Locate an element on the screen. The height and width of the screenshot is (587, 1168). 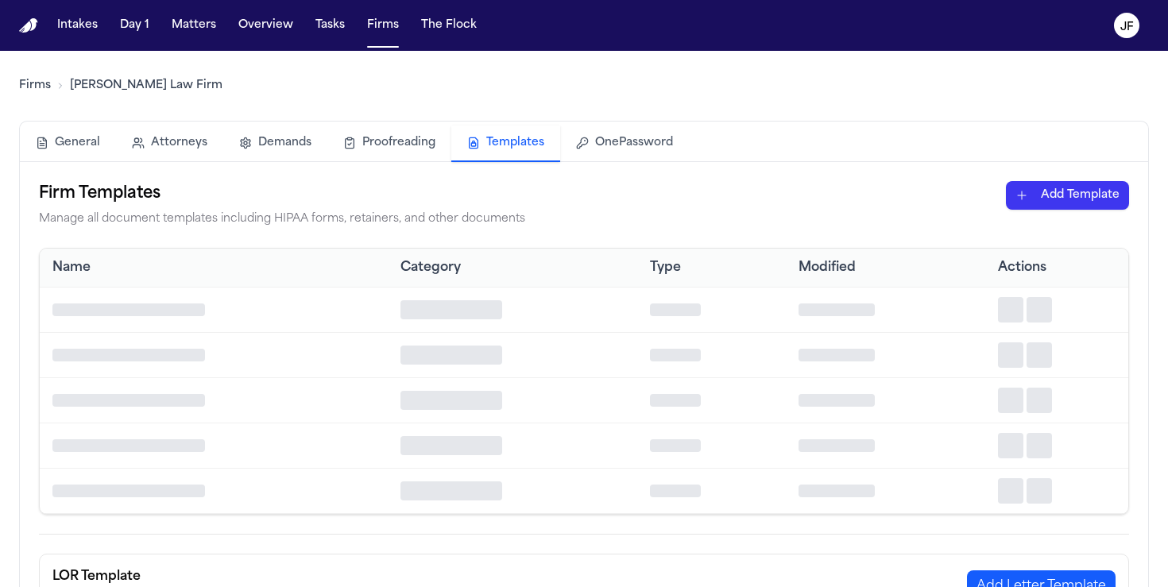
a: Tasks is located at coordinates (330, 25).